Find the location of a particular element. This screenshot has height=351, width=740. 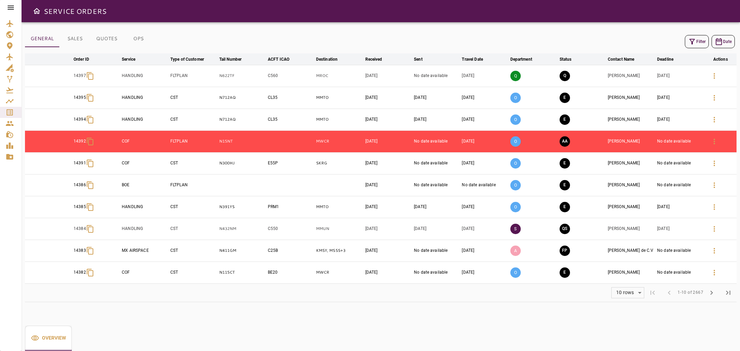

div: basic tabs example is located at coordinates (89, 39).